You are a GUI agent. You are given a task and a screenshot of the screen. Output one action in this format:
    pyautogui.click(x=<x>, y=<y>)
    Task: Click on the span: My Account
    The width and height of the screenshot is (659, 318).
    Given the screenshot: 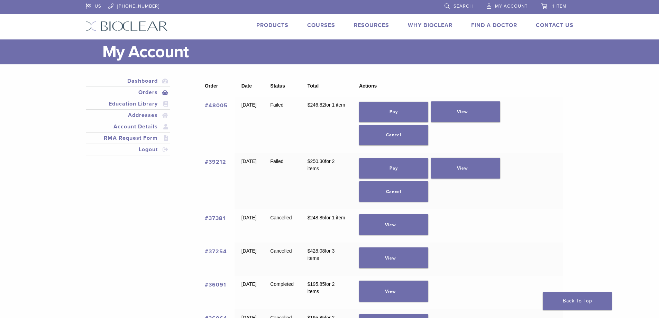 What is the action you would take?
    pyautogui.click(x=512, y=6)
    